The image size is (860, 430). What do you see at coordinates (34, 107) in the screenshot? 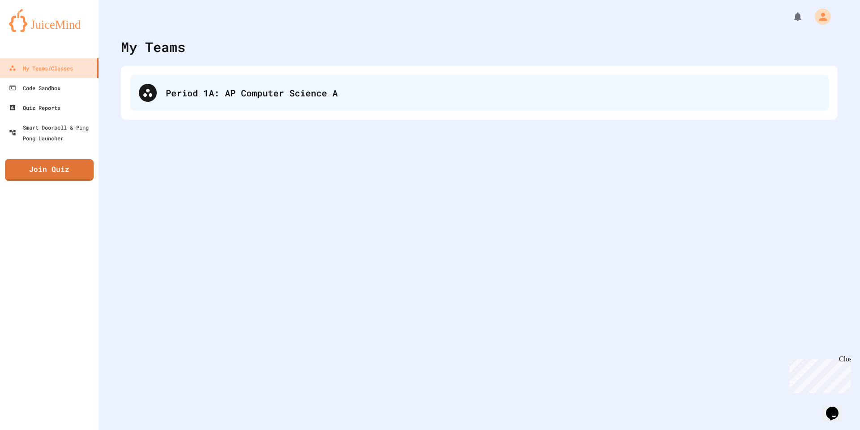
I see `div: Quiz Reports` at bounding box center [34, 107].